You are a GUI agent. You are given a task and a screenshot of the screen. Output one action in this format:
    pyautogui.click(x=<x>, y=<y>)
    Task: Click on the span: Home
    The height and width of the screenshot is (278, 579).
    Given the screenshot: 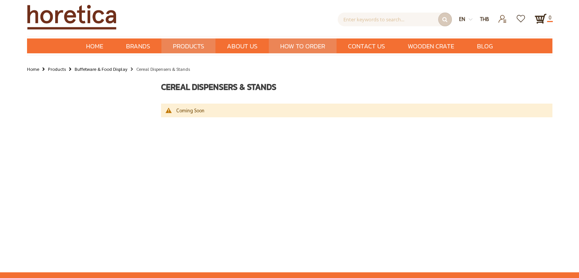 What is the action you would take?
    pyautogui.click(x=94, y=46)
    